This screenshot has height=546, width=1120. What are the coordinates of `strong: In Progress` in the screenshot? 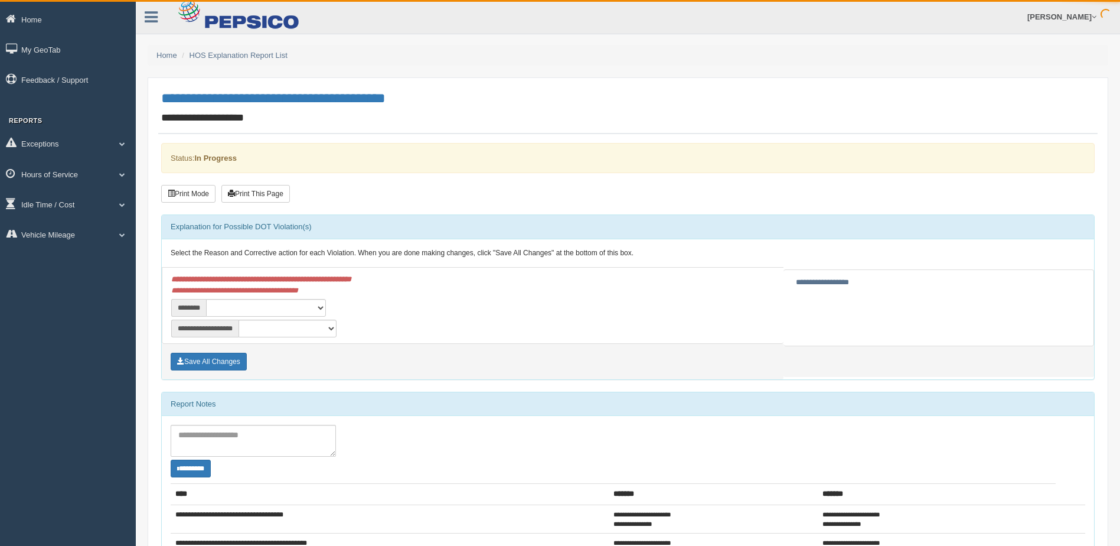 It's located at (216, 158).